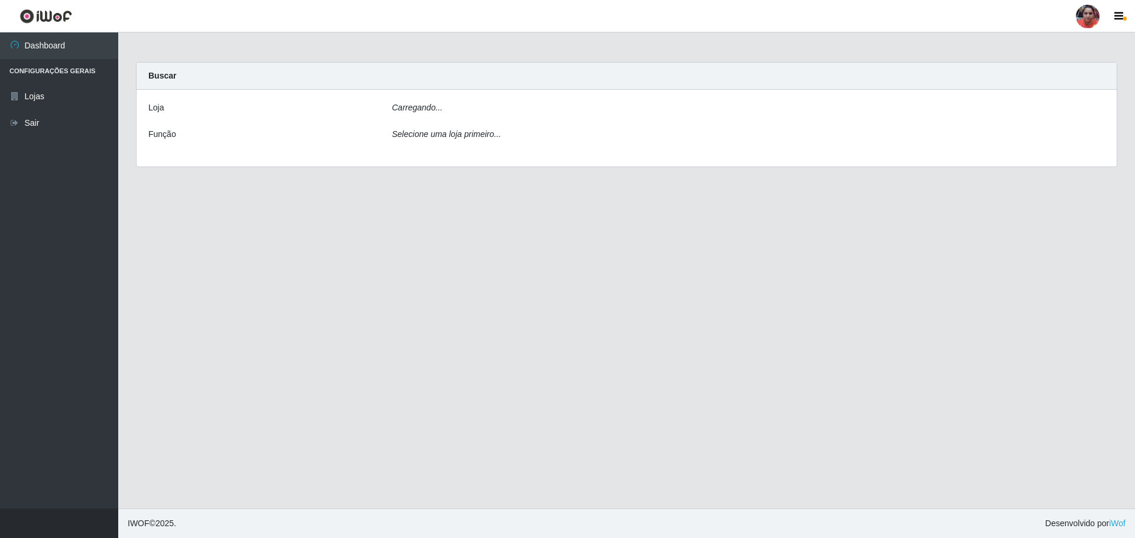 This screenshot has height=538, width=1135. What do you see at coordinates (162, 76) in the screenshot?
I see `strong: Buscar` at bounding box center [162, 76].